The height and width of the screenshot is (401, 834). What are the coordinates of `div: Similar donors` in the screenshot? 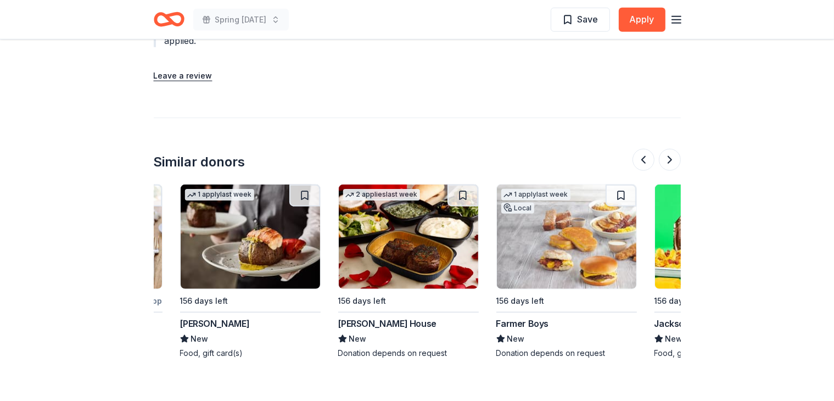 It's located at (199, 162).